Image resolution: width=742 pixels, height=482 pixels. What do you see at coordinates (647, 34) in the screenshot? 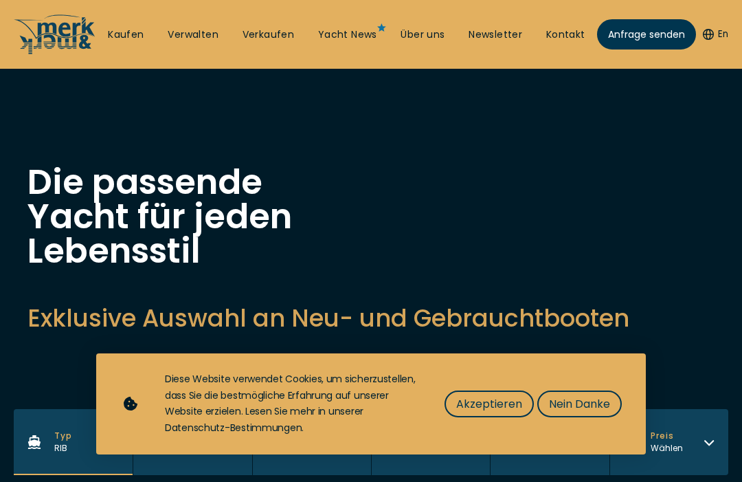
I see `a: Anfrage senden` at bounding box center [647, 34].